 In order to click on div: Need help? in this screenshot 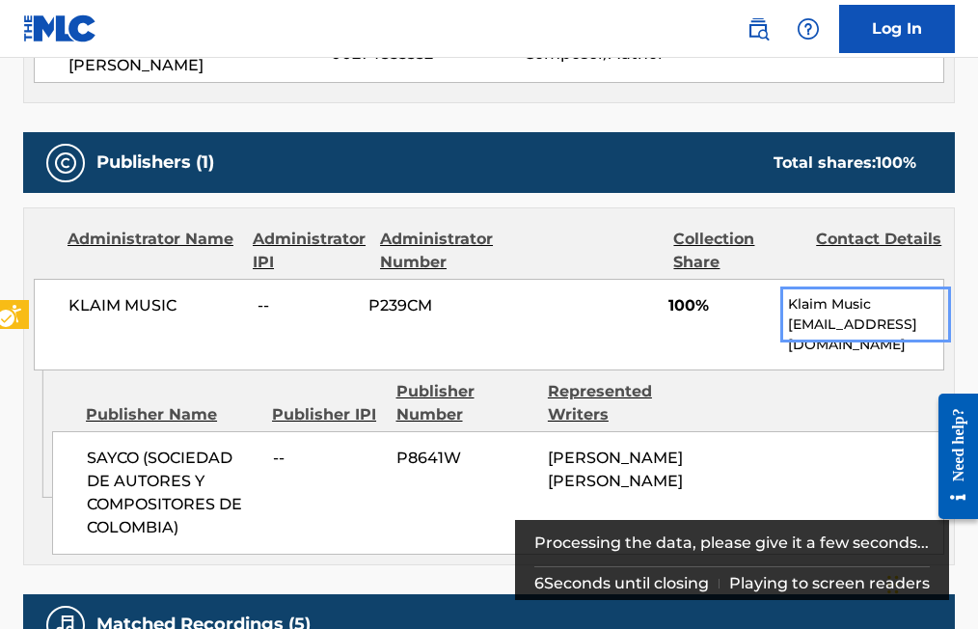, I will do `click(34, 66)`.